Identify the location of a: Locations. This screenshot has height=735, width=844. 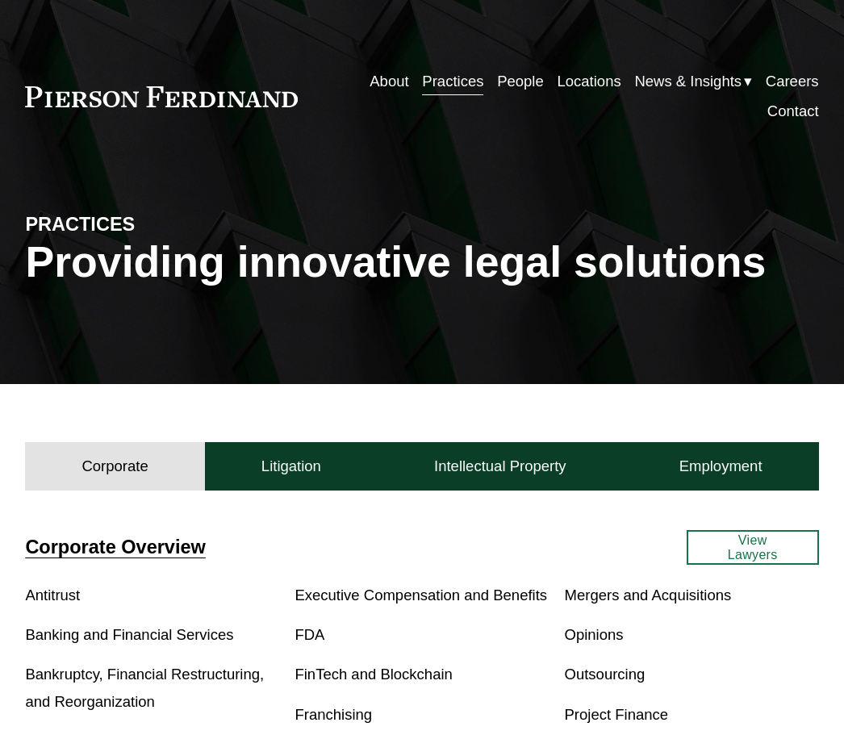
(589, 82).